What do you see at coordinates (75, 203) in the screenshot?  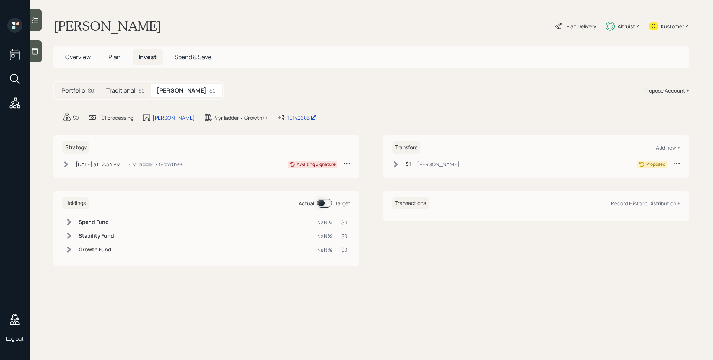 I see `h6: Holdings` at bounding box center [75, 203].